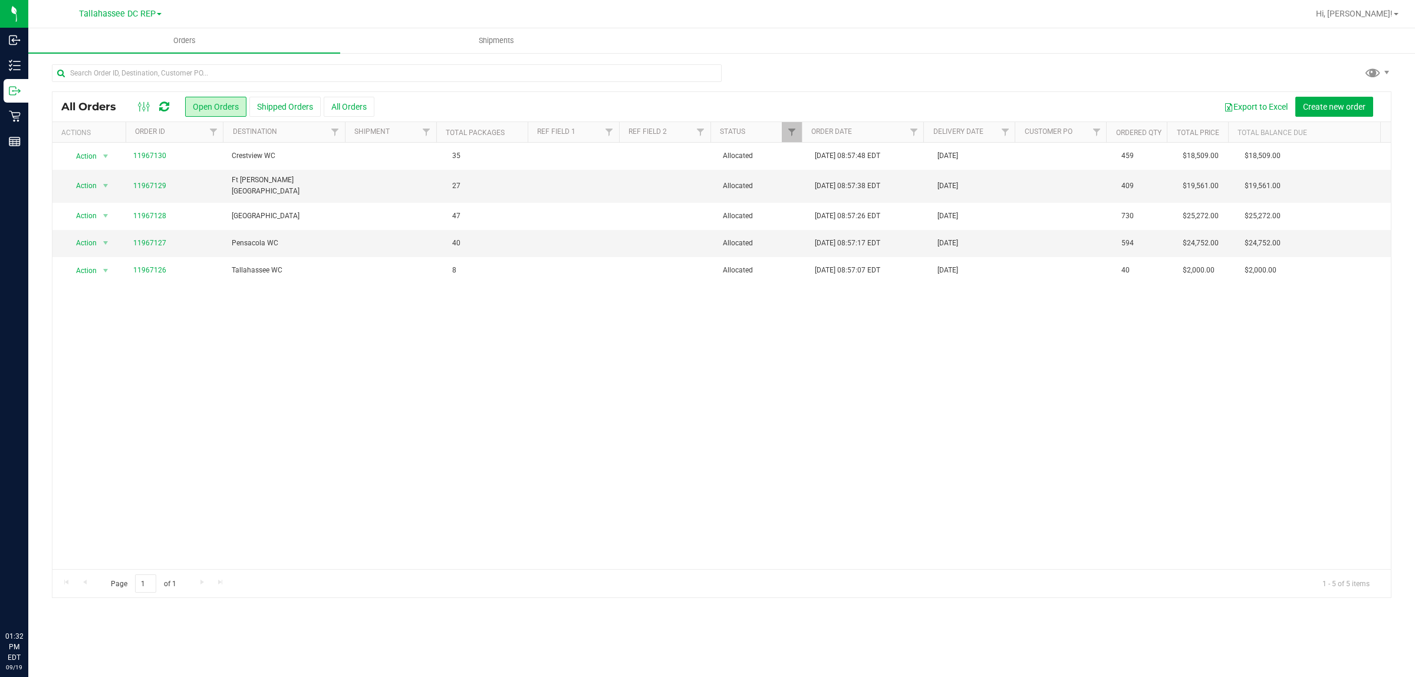 Image resolution: width=1415 pixels, height=677 pixels. Describe the element at coordinates (150, 186) in the screenshot. I see `a: 11967129` at that location.